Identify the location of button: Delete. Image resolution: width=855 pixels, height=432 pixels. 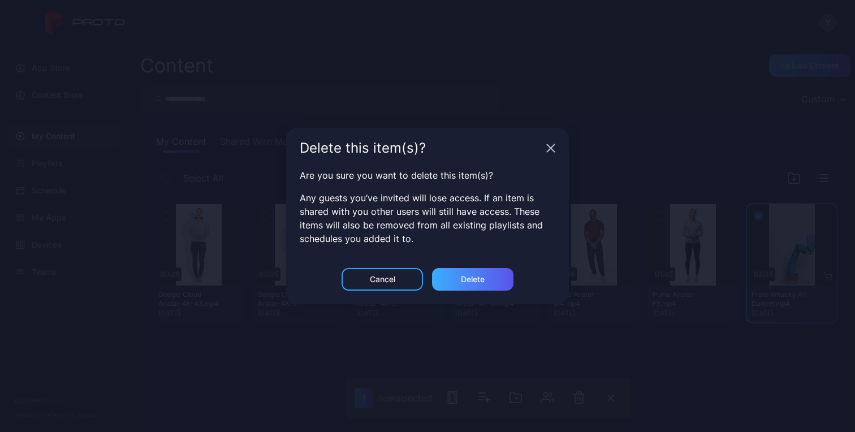
(473, 279).